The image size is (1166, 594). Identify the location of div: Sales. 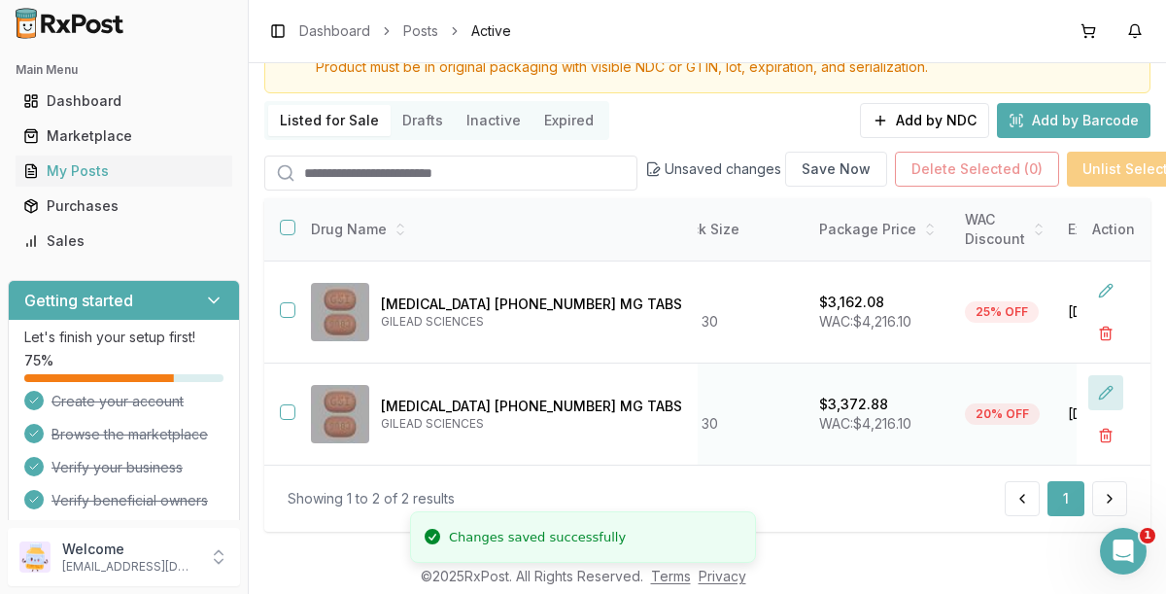
(123, 241).